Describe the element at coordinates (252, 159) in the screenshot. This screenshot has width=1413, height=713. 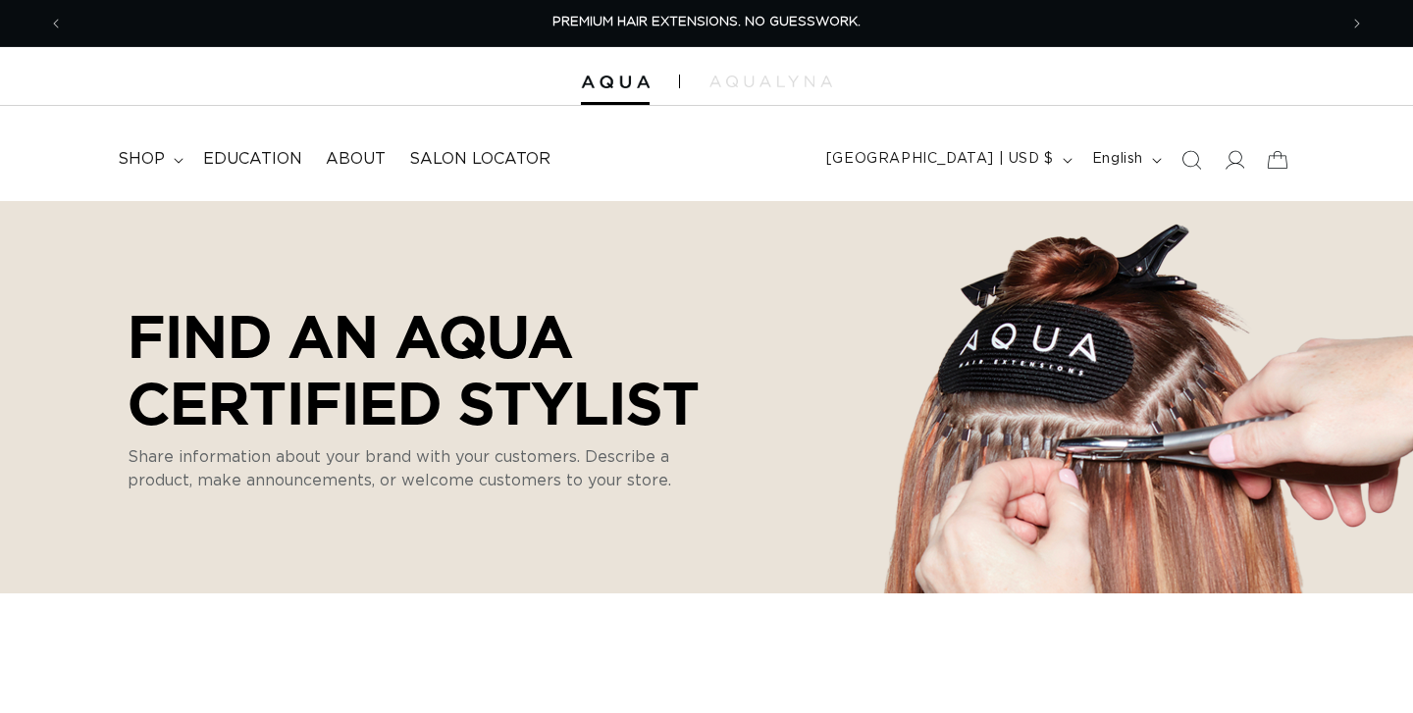
I see `a: Education` at that location.